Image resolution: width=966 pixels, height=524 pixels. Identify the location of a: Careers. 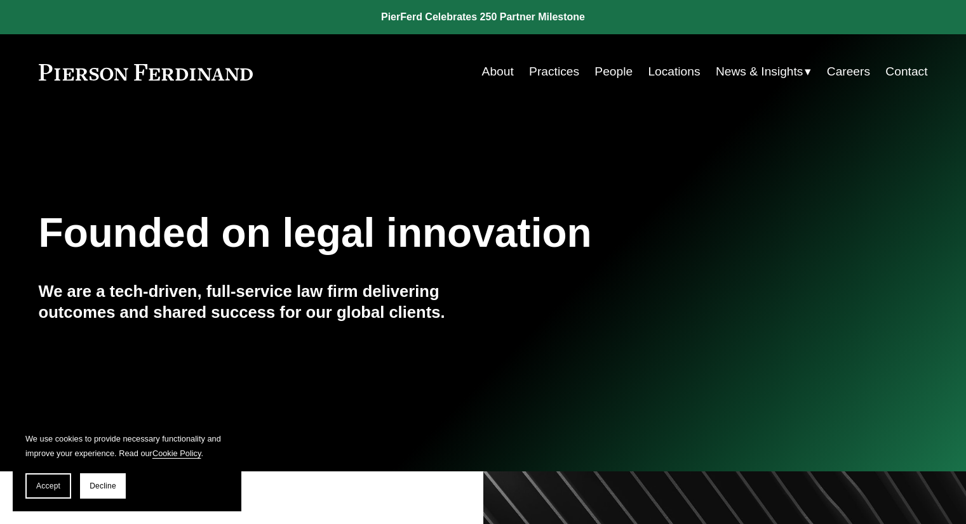
(848, 72).